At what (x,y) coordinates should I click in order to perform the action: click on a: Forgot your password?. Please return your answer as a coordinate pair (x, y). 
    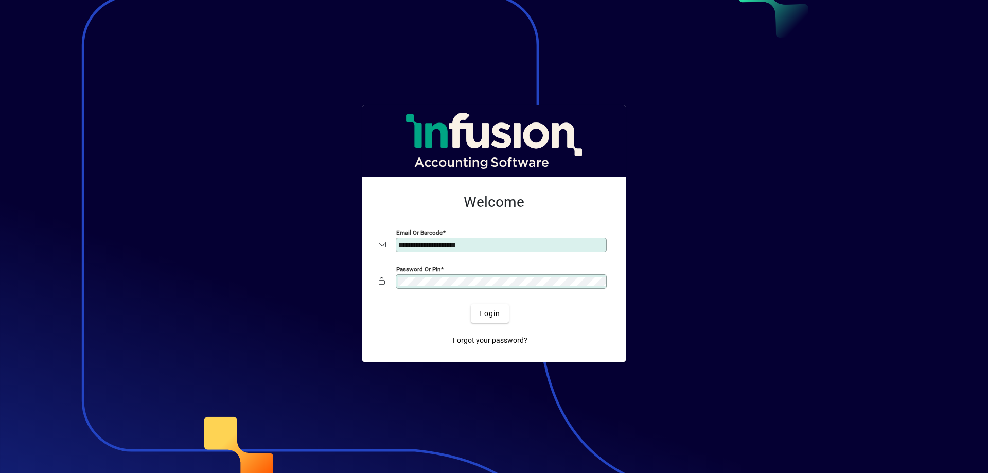
    Looking at the image, I should click on (490, 340).